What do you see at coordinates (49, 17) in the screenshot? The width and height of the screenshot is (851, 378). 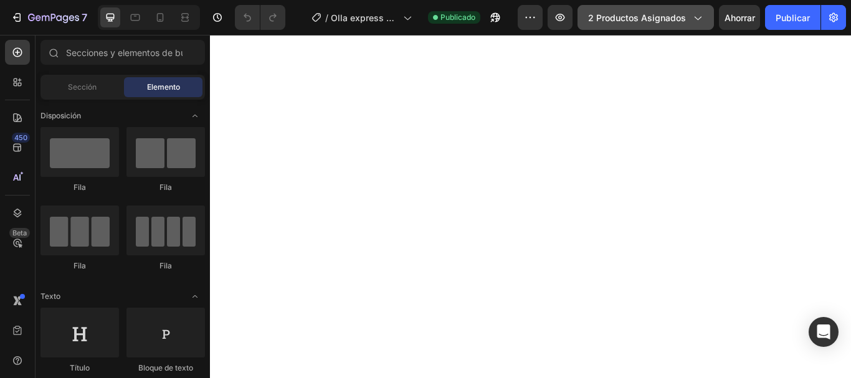 I see `button: 7` at bounding box center [49, 17].